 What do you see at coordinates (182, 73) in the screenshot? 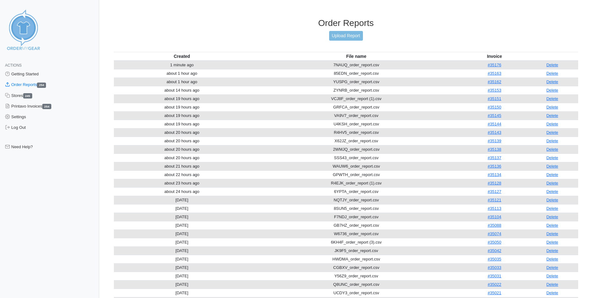
I see `td: about 1 hour ago` at bounding box center [182, 73].